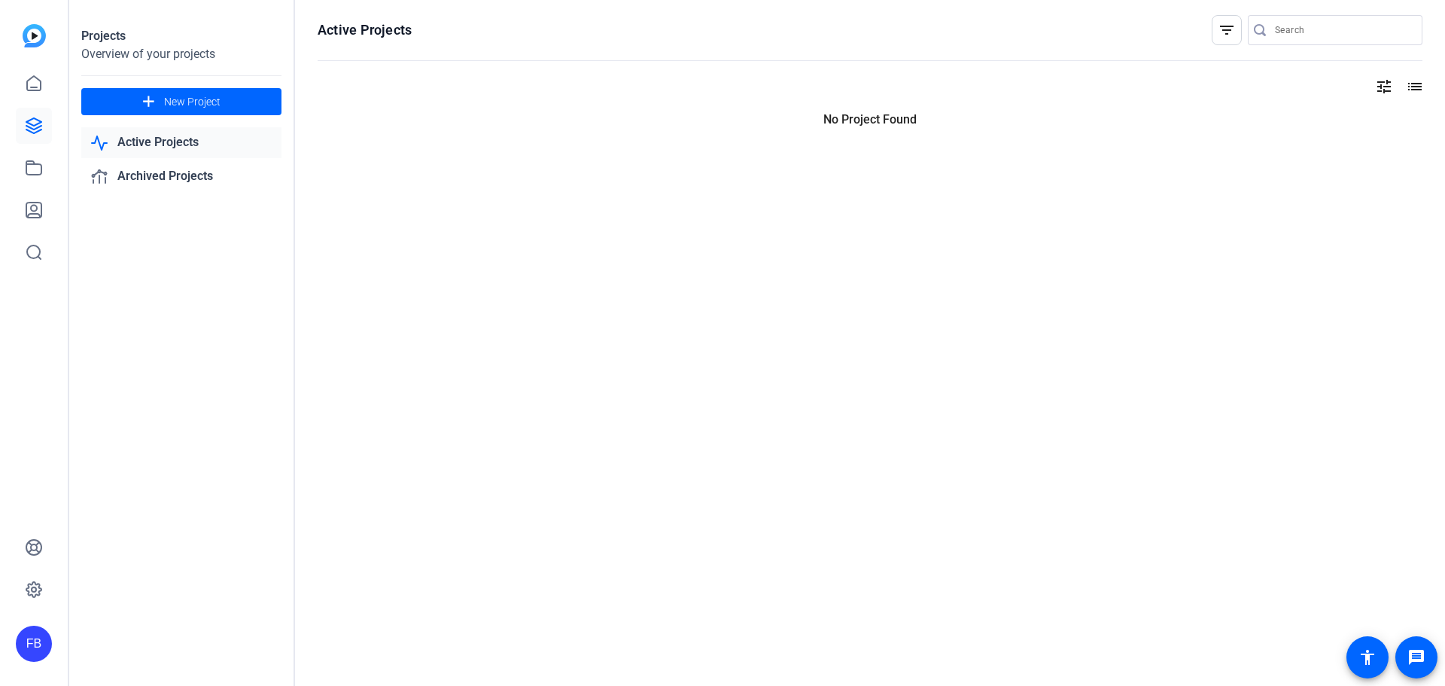  I want to click on img: blue-gradient.svg, so click(34, 35).